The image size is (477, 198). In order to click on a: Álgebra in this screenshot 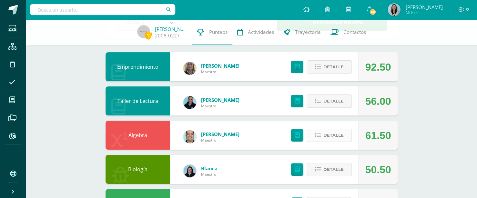, I will do `click(138, 135)`.